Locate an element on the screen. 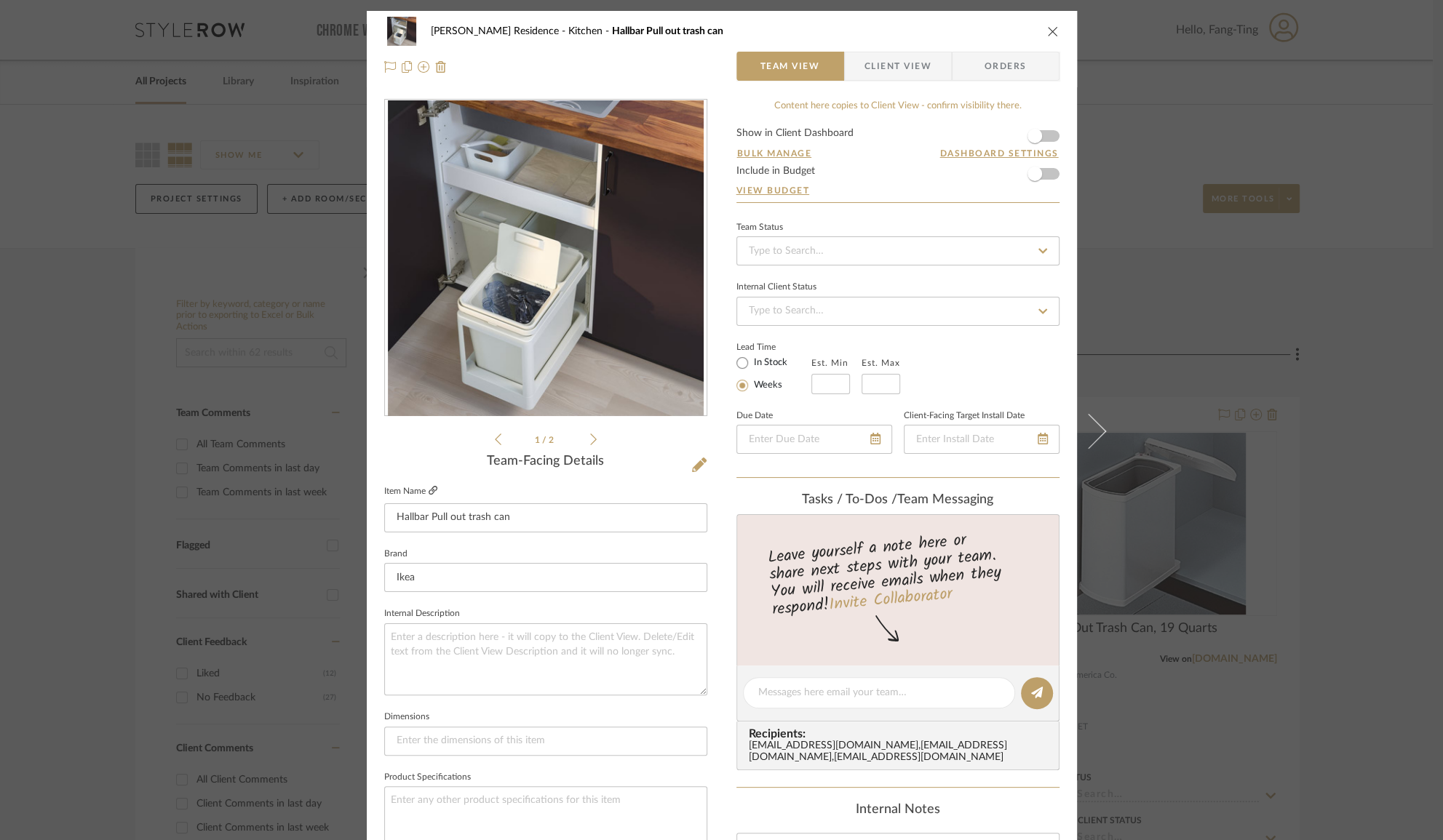 The height and width of the screenshot is (840, 1443). label: Lead Time is located at coordinates (773, 347).